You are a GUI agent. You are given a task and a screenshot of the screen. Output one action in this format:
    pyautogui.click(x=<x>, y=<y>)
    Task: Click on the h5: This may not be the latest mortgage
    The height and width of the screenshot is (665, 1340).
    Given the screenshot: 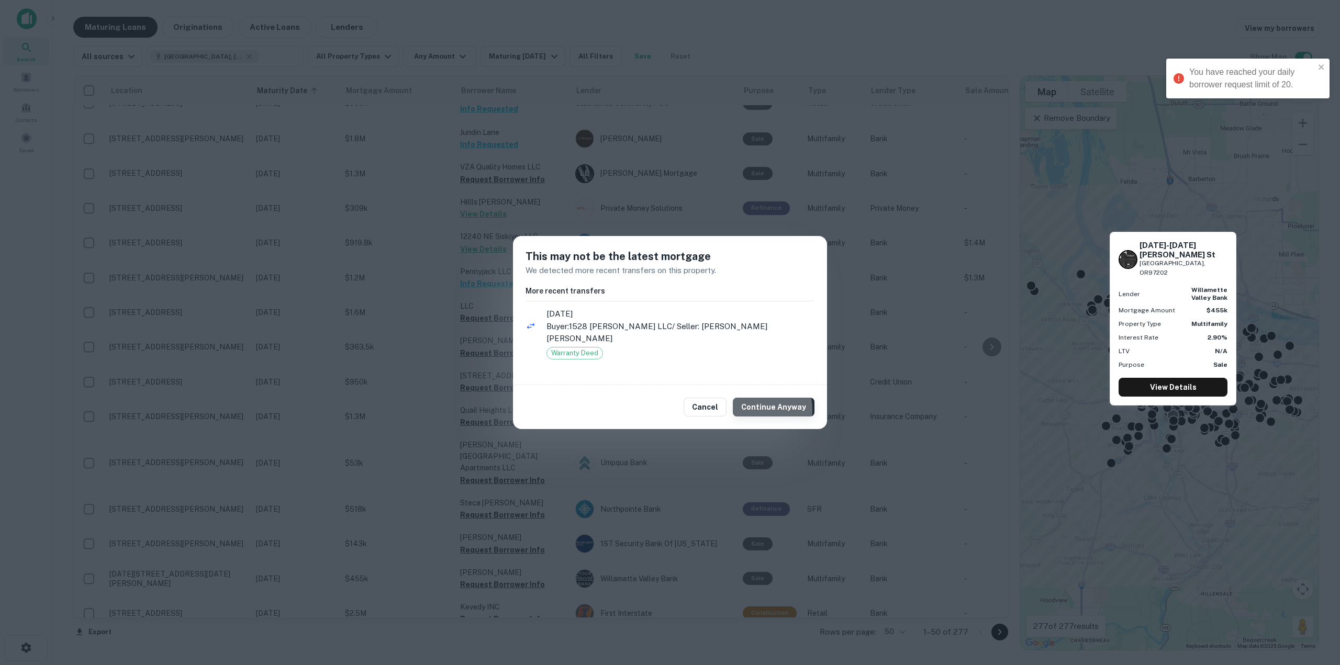 What is the action you would take?
    pyautogui.click(x=670, y=256)
    